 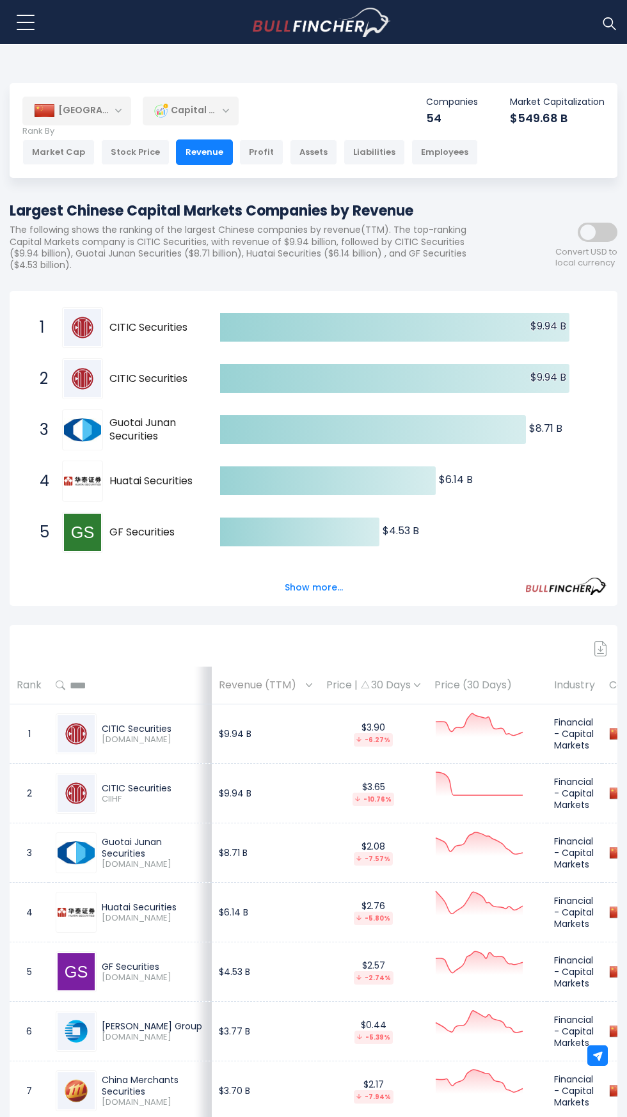 I want to click on div: Price | 30 Days, so click(x=373, y=685).